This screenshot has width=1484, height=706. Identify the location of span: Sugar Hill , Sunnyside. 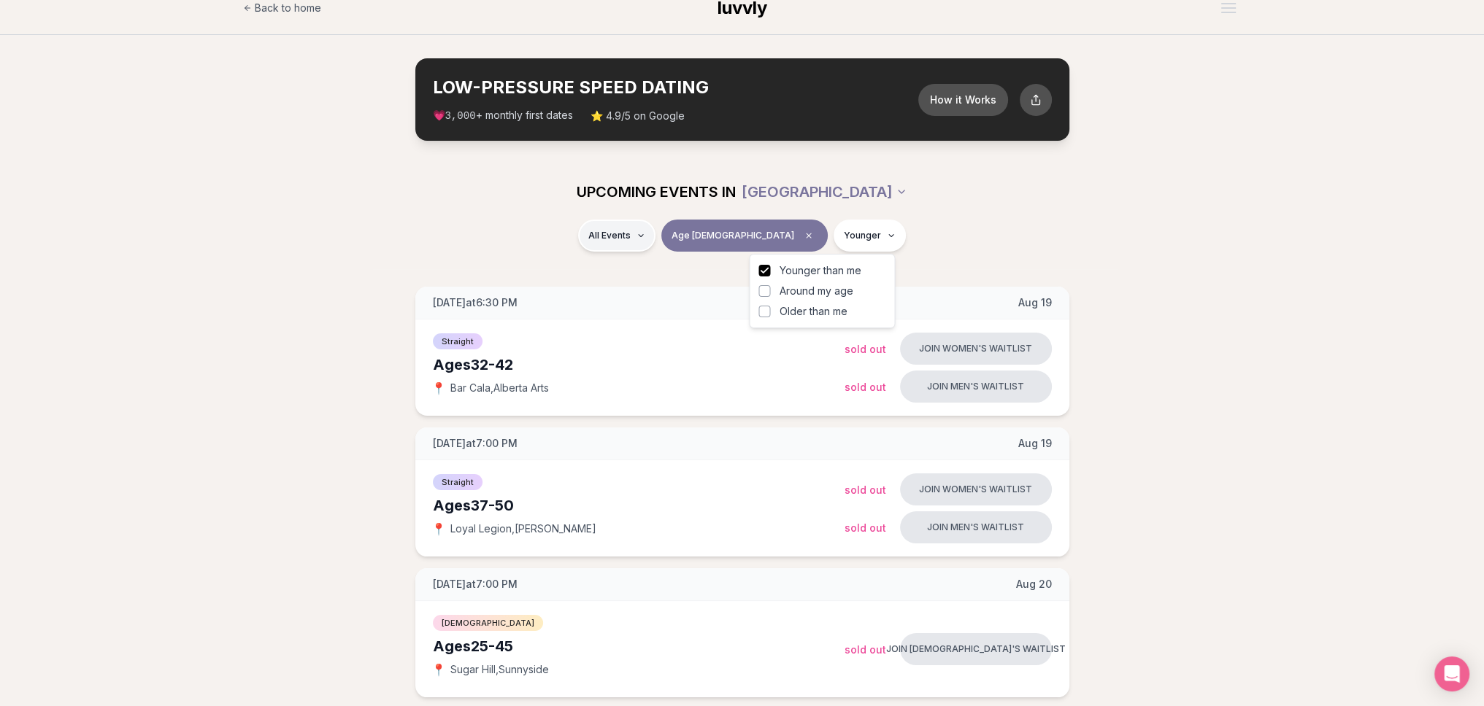
(499, 670).